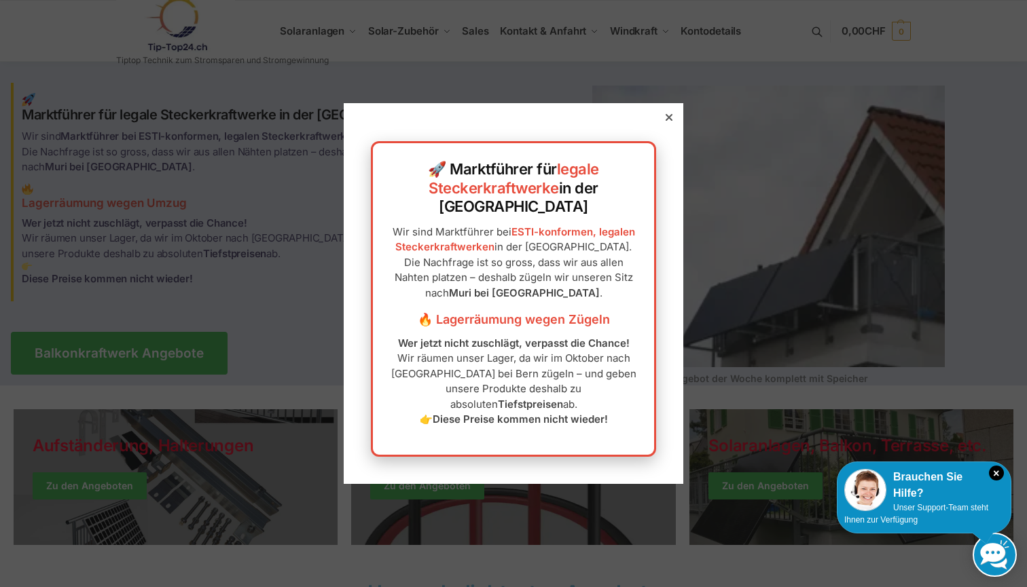 This screenshot has width=1027, height=587. I want to click on i: Schließen, so click(996, 473).